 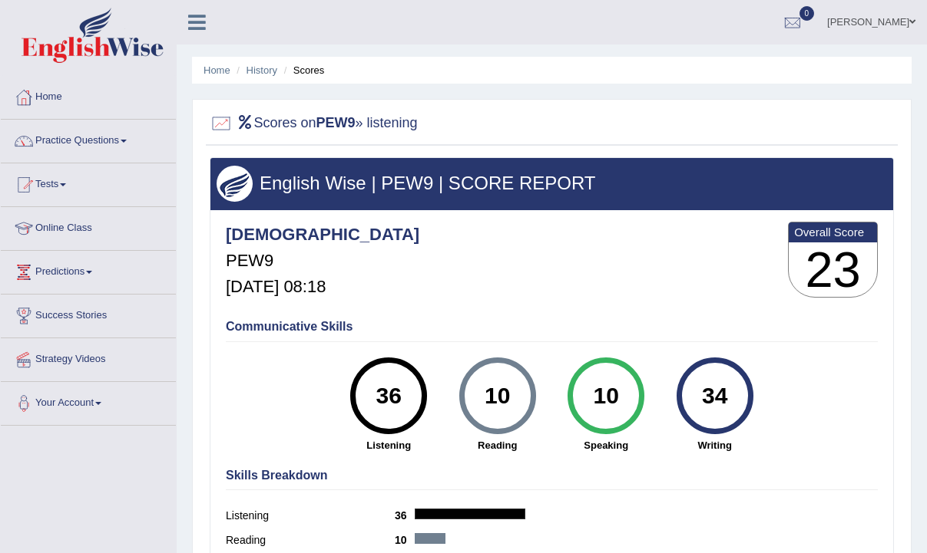 What do you see at coordinates (88, 226) in the screenshot?
I see `a: Online Class` at bounding box center [88, 226].